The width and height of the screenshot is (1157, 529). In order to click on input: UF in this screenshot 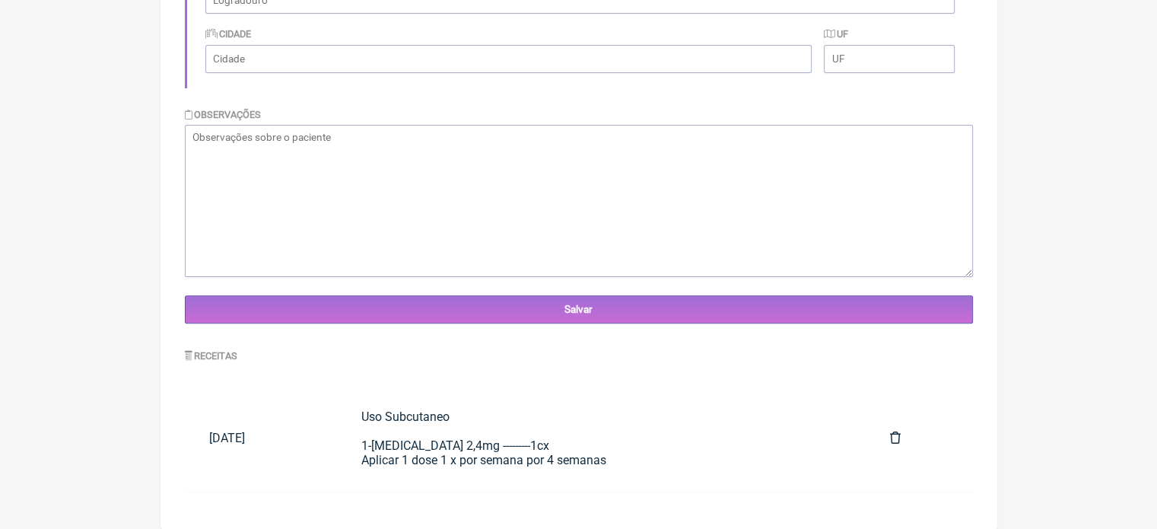, I will do `click(889, 59)`.